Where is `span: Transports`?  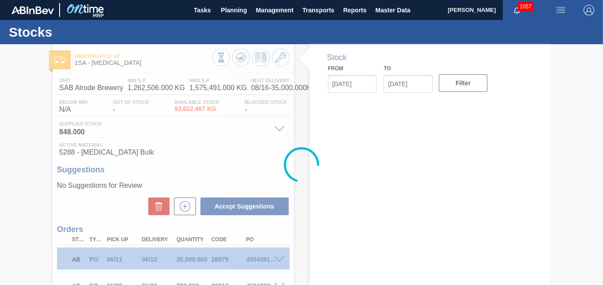
span: Transports is located at coordinates (318, 10).